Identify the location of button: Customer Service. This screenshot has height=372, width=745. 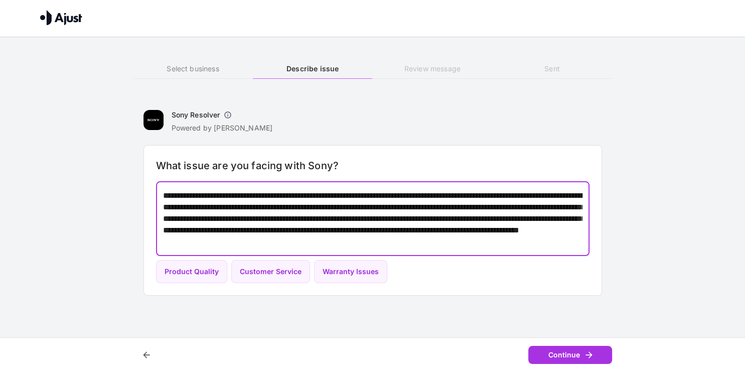
(270, 272).